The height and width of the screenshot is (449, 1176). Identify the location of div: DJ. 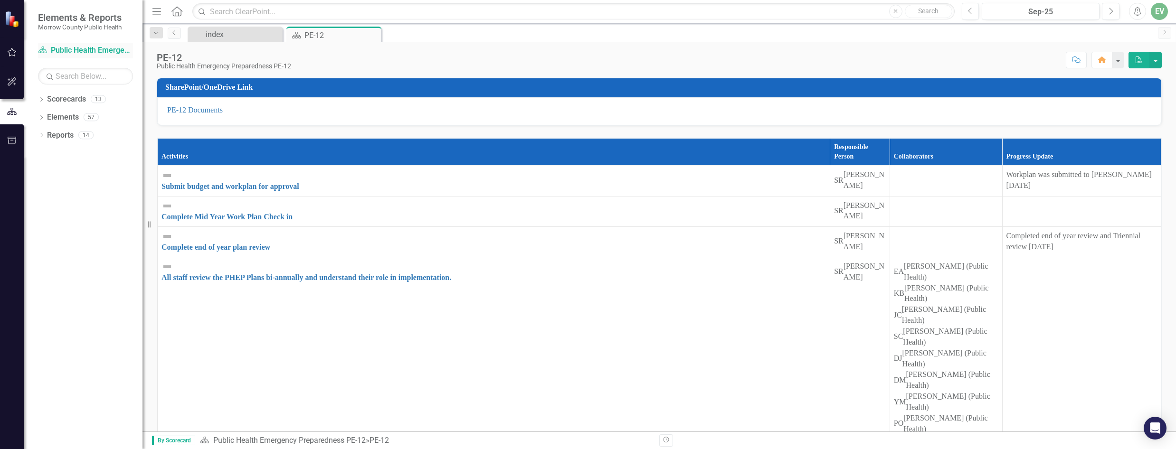
(898, 359).